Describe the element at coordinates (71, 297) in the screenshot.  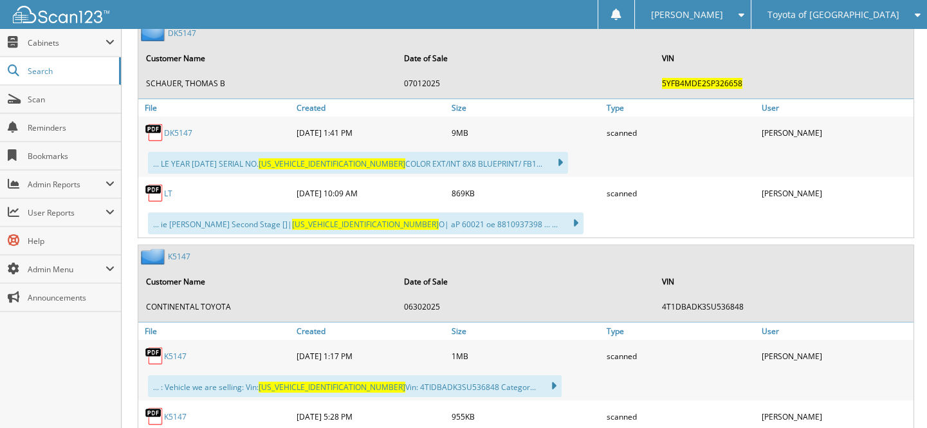
I see `span: Announcements` at that location.